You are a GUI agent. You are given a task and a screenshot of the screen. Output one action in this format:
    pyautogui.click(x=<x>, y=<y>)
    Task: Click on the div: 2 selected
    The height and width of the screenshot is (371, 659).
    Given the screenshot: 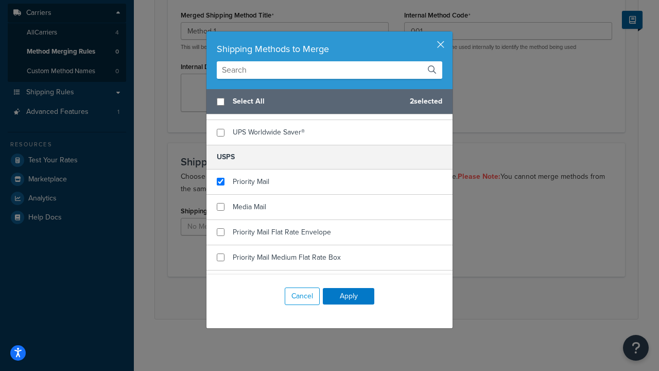 What is the action you would take?
    pyautogui.click(x=330, y=101)
    